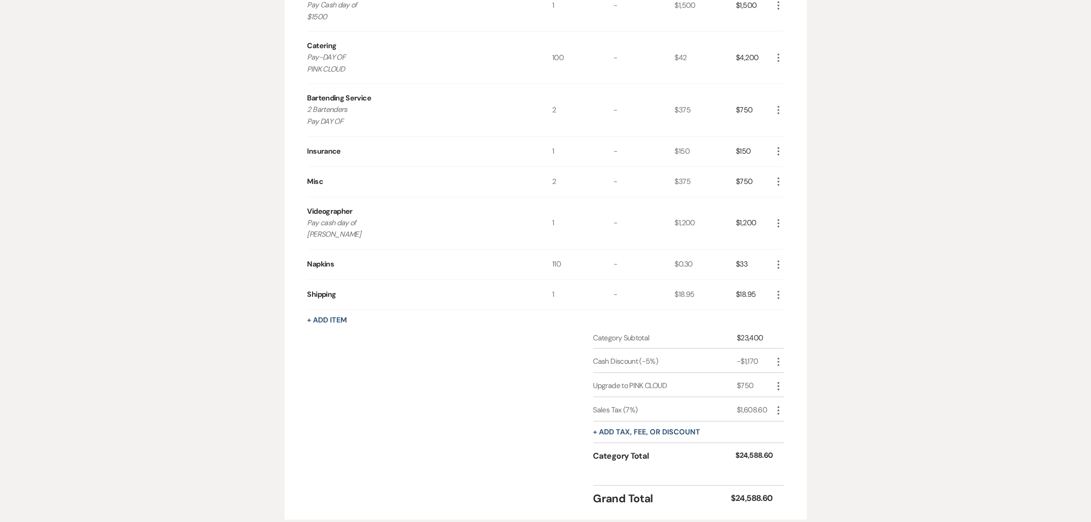  I want to click on div: Catering, so click(322, 46).